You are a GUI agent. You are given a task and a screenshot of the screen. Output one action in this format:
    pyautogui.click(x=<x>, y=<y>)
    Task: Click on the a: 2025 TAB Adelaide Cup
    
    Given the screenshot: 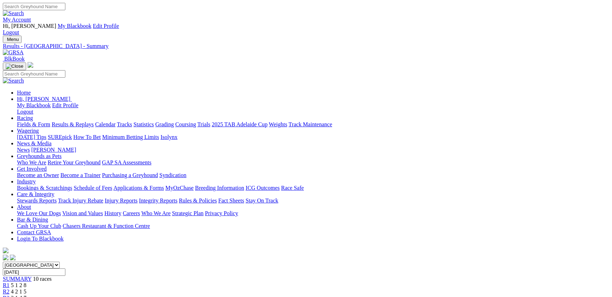 What is the action you would take?
    pyautogui.click(x=240, y=124)
    